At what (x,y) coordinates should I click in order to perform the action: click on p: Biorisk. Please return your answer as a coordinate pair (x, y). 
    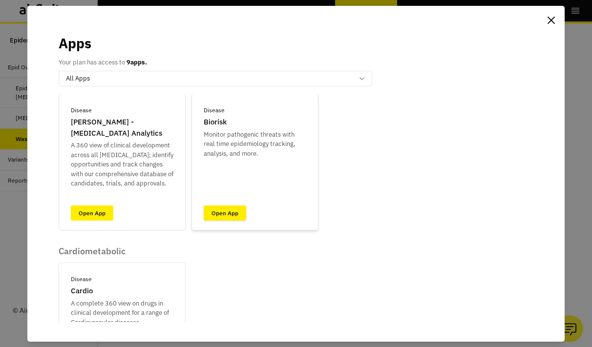
    Looking at the image, I should click on (215, 122).